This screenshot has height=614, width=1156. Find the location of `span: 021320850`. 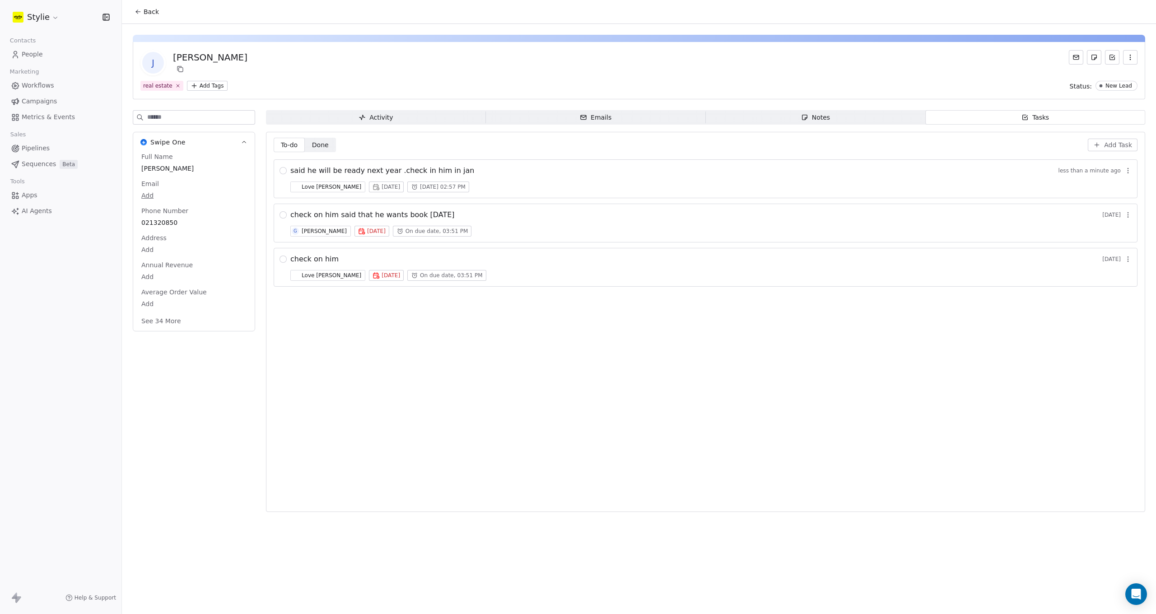

span: 021320850 is located at coordinates (194, 223).